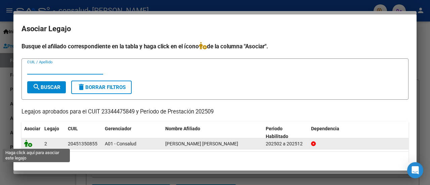  Describe the element at coordinates (213, 133) in the screenshot. I see `datatable-header-cell: Nombre Afiliado` at that location.